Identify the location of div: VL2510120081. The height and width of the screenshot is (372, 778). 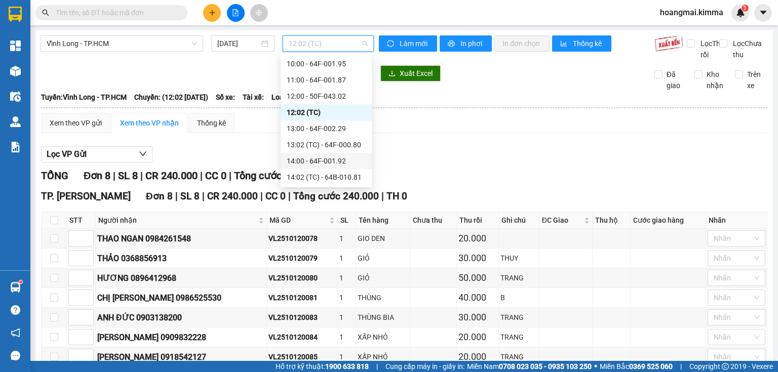
(302, 298).